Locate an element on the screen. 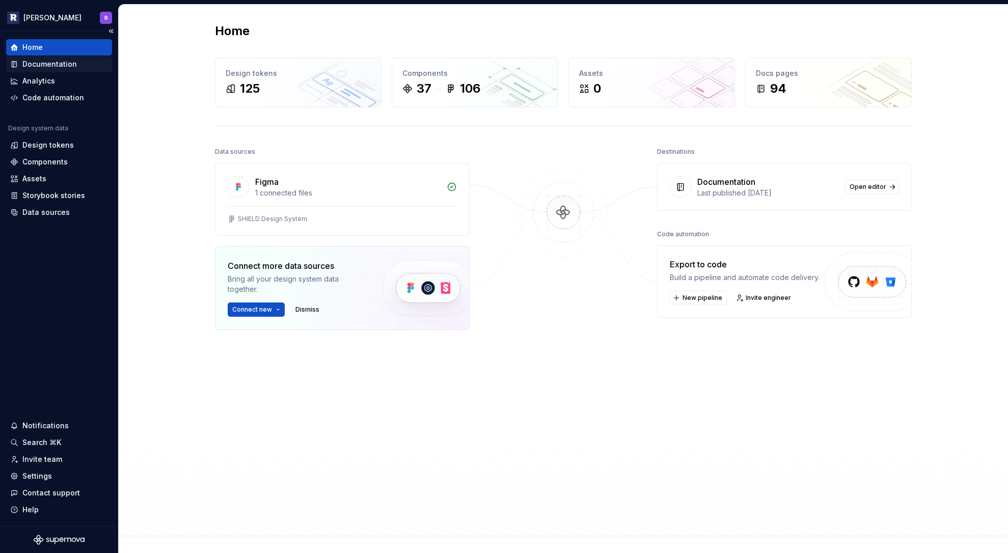  a: Invite team is located at coordinates (59, 459).